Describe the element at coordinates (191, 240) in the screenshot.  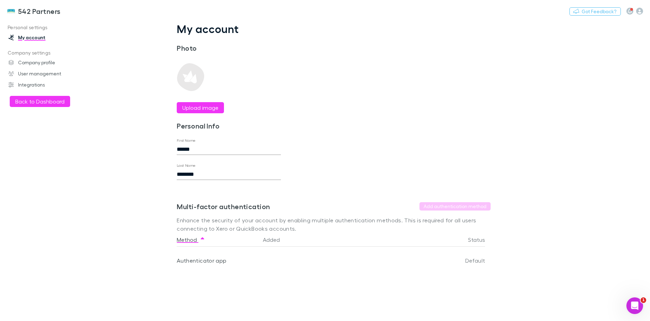
I see `button: Method` at that location.